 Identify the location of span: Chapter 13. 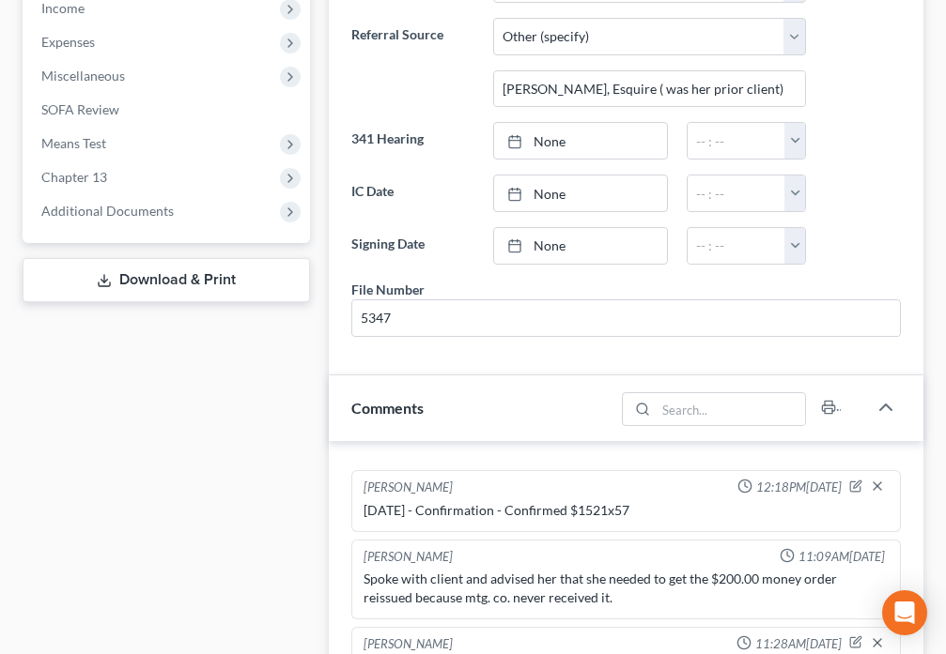
(74, 177).